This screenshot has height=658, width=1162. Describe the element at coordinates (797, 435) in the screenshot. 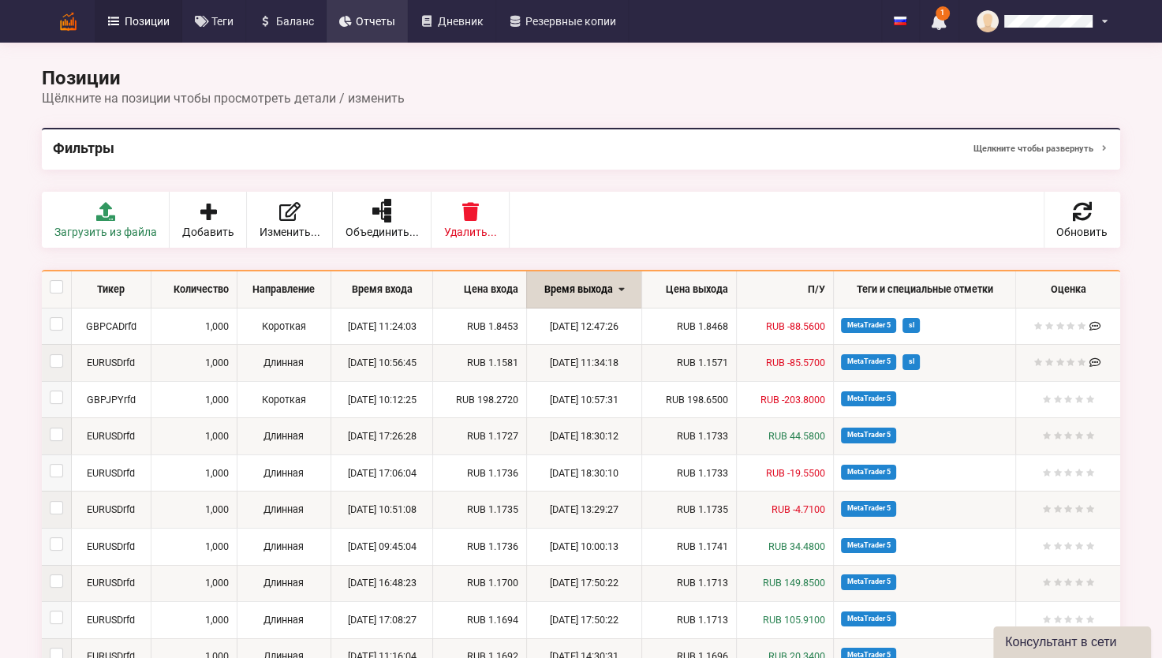

I see `span: RUB 44.5800` at that location.